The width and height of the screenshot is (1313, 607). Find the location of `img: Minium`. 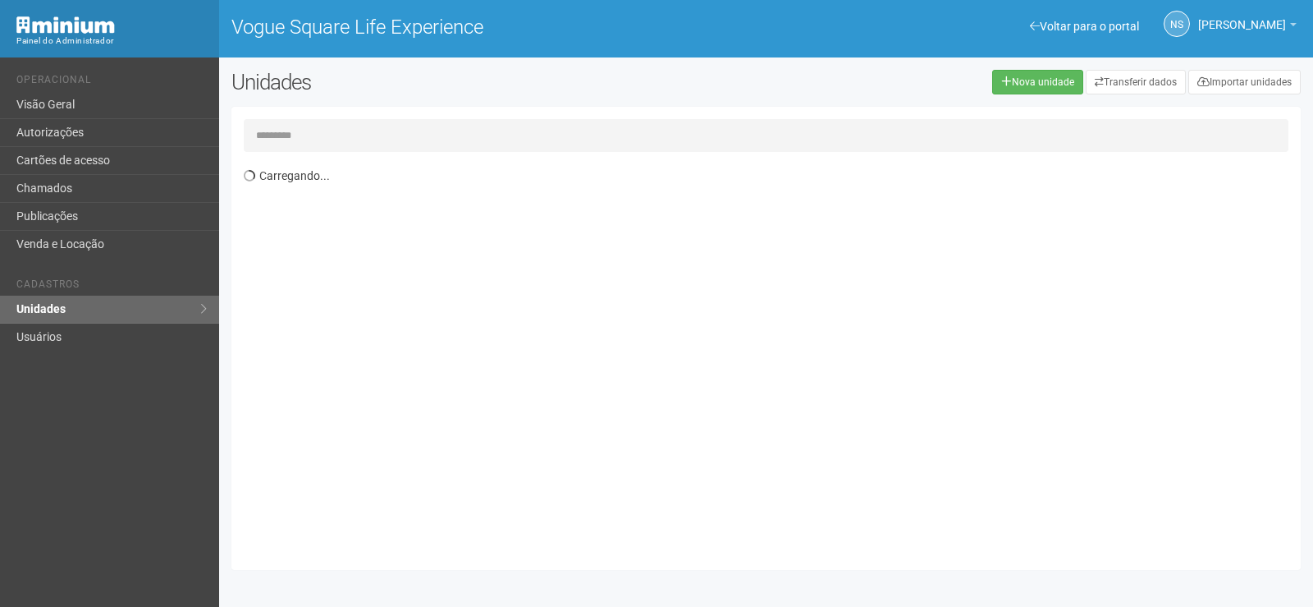

img: Minium is located at coordinates (66, 25).